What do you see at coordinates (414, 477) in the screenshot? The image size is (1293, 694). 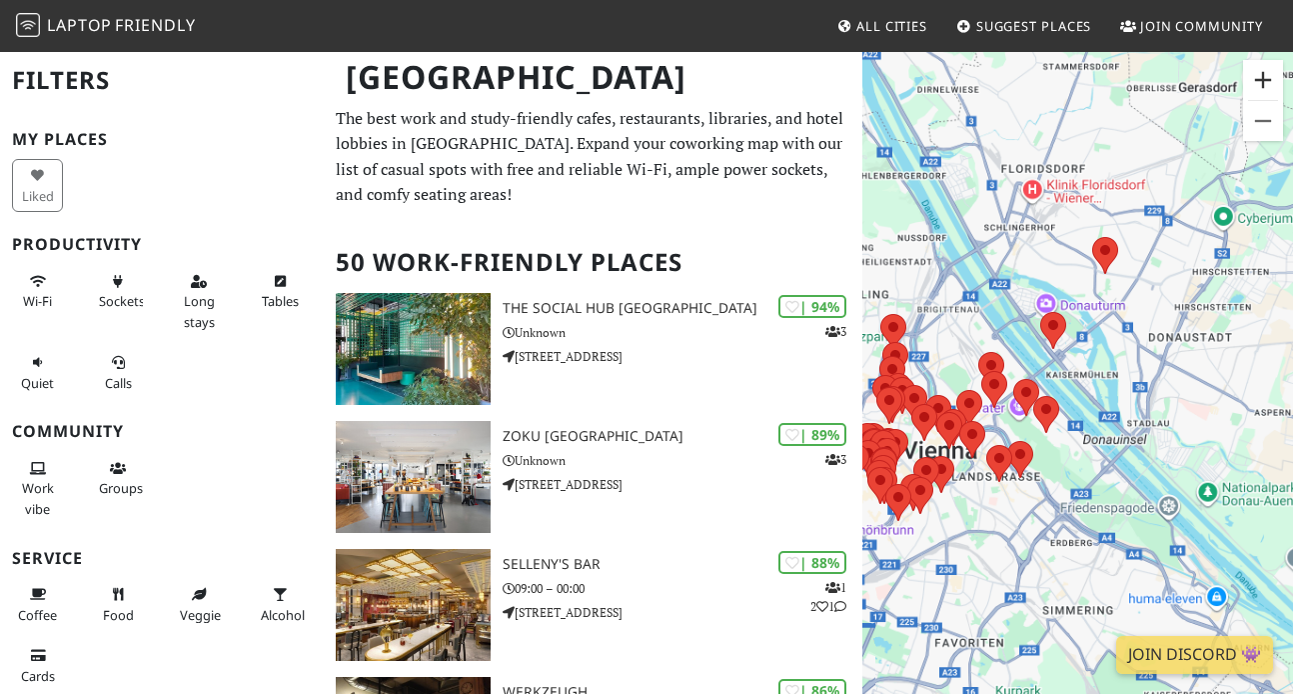 I see `img: Zoku Vienna` at bounding box center [414, 477].